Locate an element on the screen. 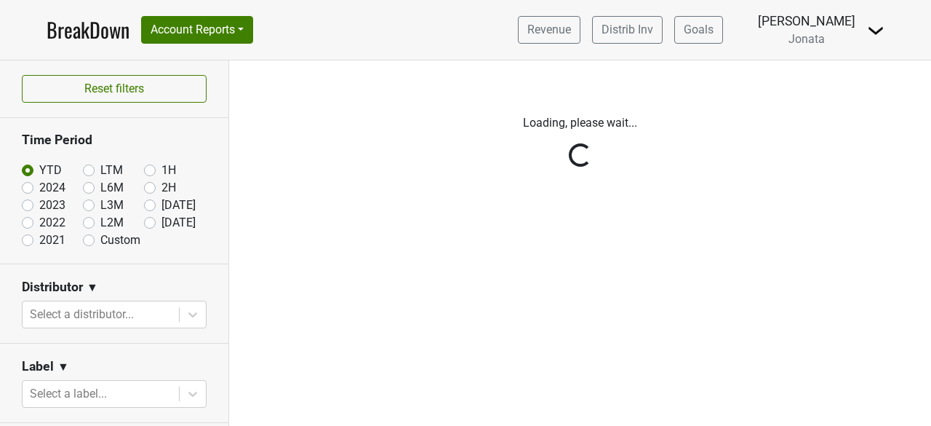 The height and width of the screenshot is (426, 931). p: Loading, please wait... is located at coordinates (580, 123).